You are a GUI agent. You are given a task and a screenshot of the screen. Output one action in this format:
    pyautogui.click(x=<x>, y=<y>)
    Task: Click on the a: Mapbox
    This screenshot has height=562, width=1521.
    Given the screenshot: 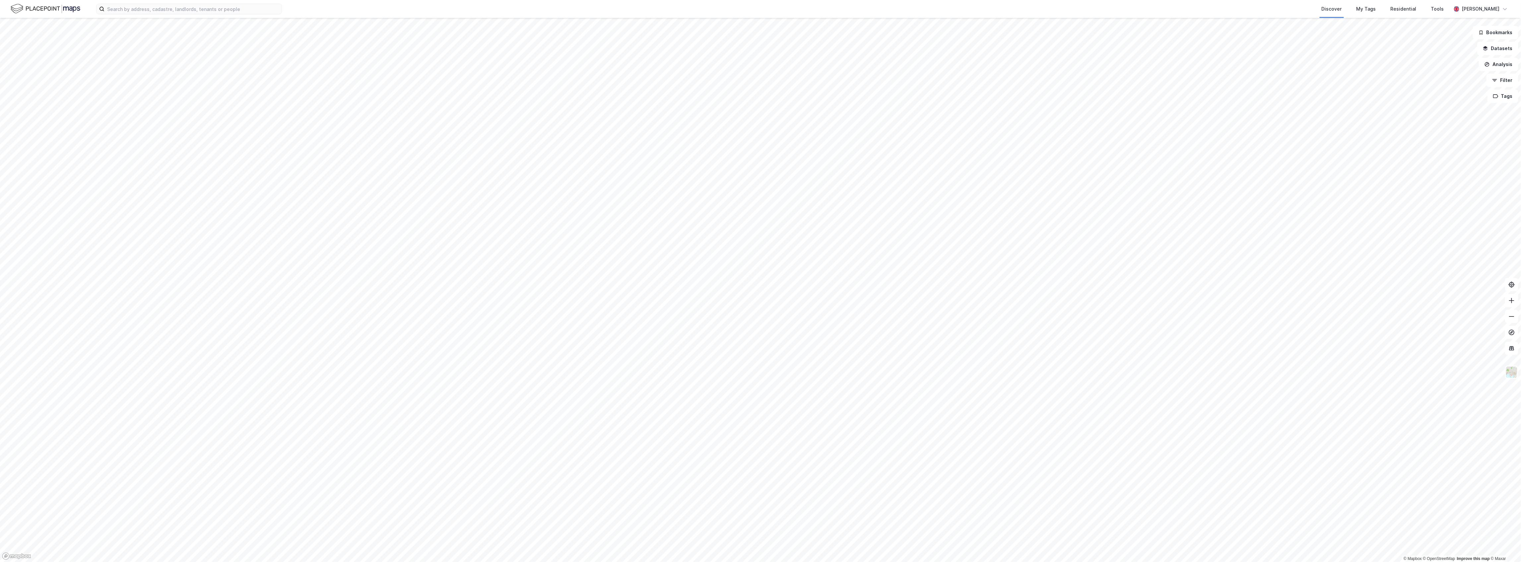 What is the action you would take?
    pyautogui.click(x=1413, y=559)
    